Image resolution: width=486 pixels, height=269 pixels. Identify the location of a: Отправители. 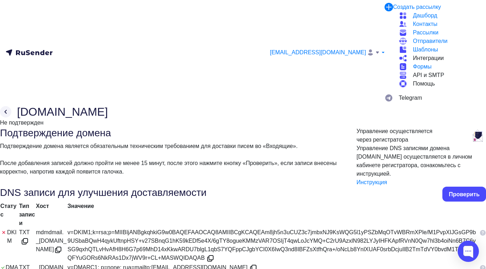
(440, 41).